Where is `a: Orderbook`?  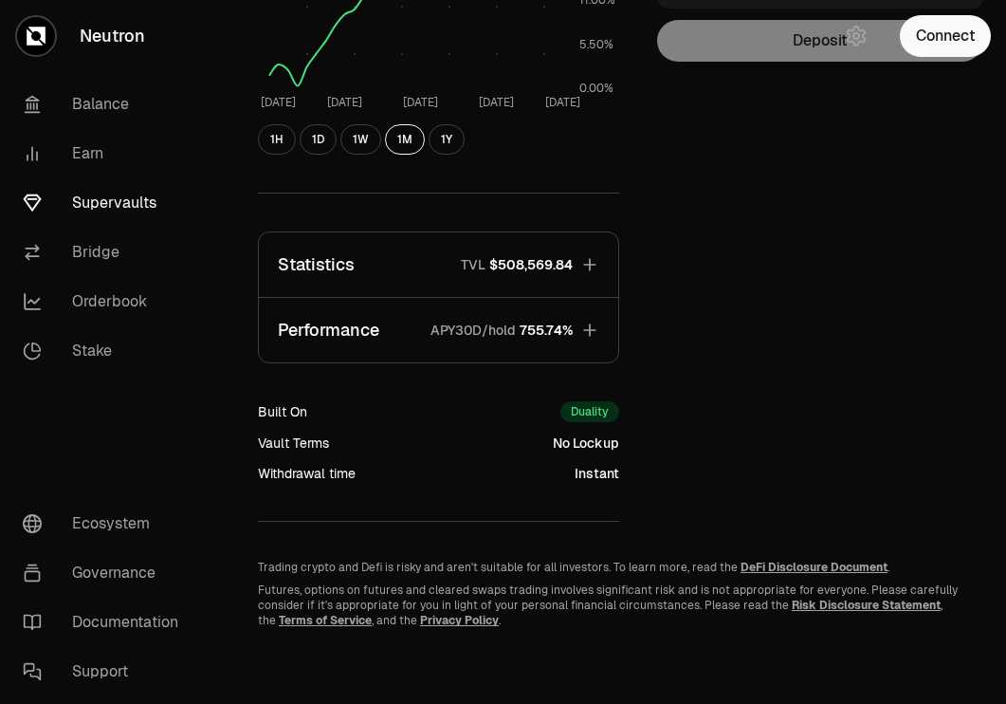
a: Orderbook is located at coordinates (106, 302).